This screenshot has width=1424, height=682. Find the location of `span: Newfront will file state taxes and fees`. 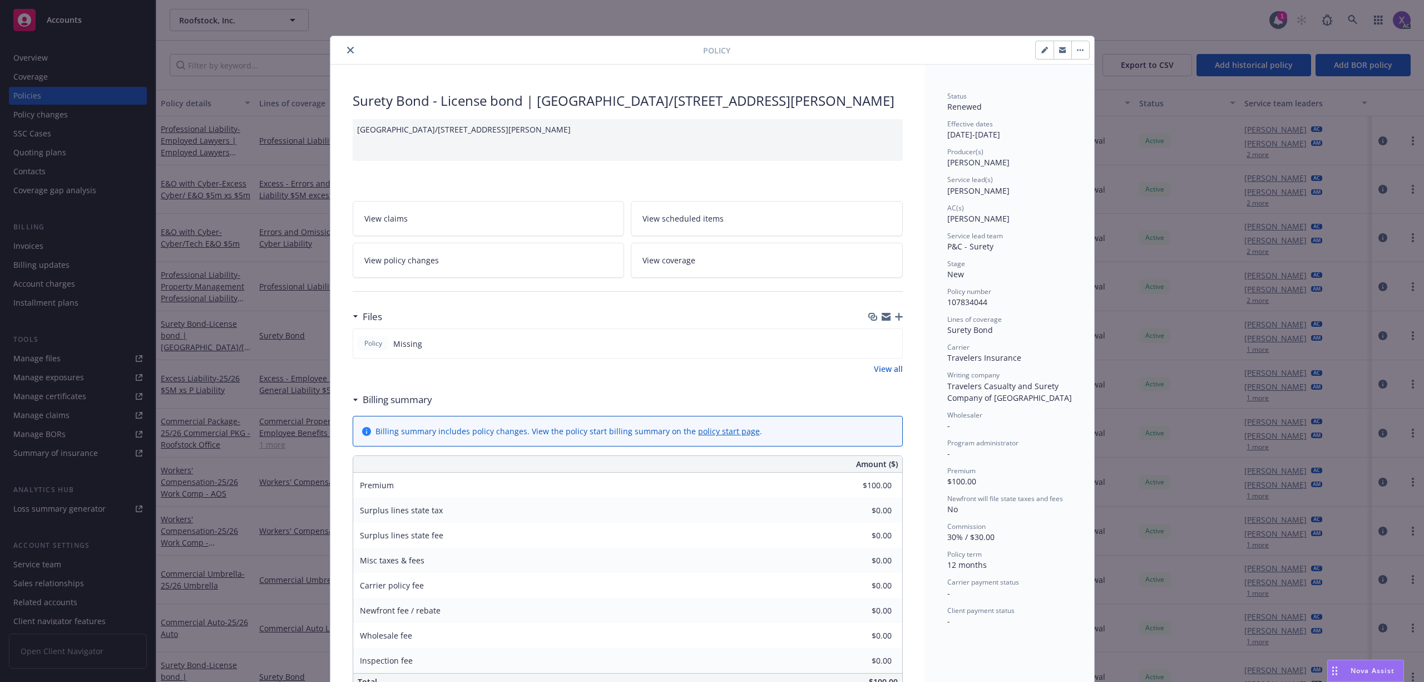

span: Newfront will file state taxes and fees is located at coordinates (1005, 498).